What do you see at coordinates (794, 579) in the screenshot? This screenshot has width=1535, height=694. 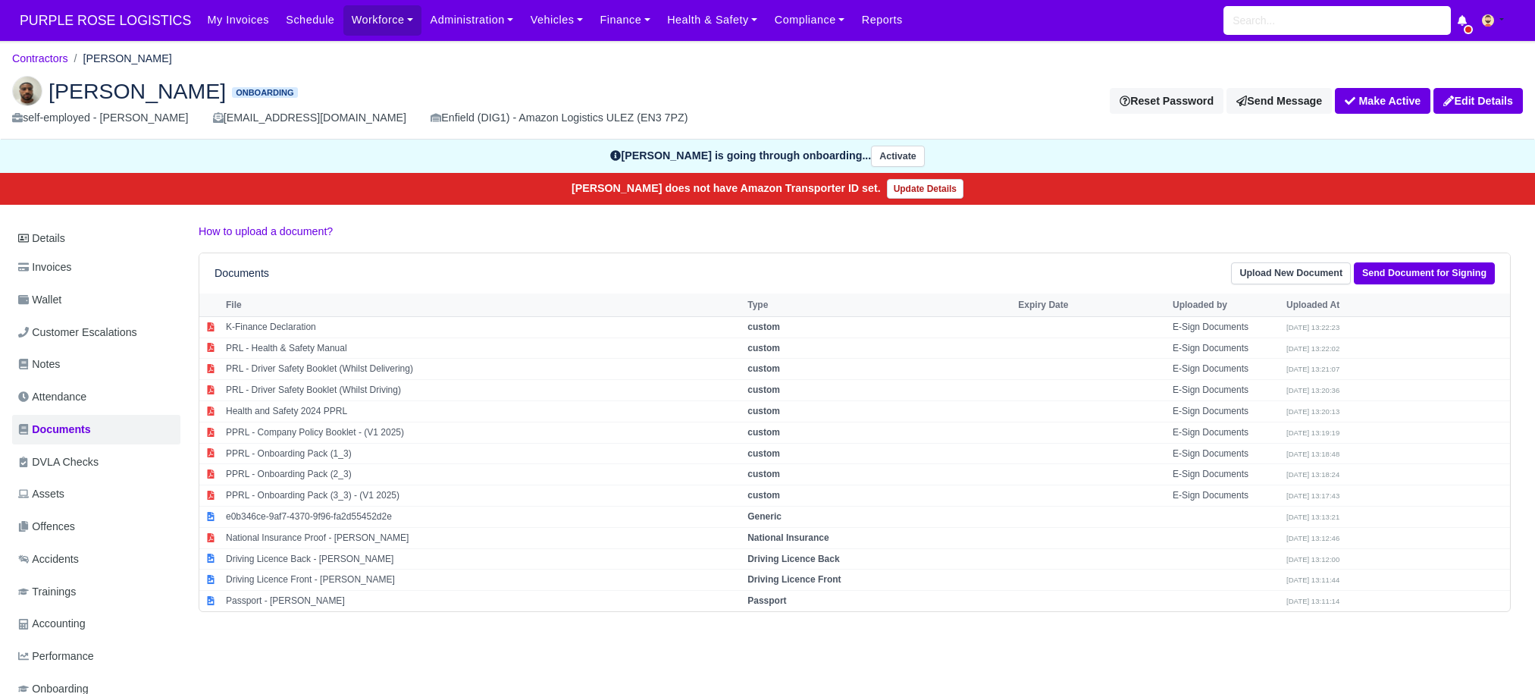 I see `strong: Driving Licence Front` at bounding box center [794, 579].